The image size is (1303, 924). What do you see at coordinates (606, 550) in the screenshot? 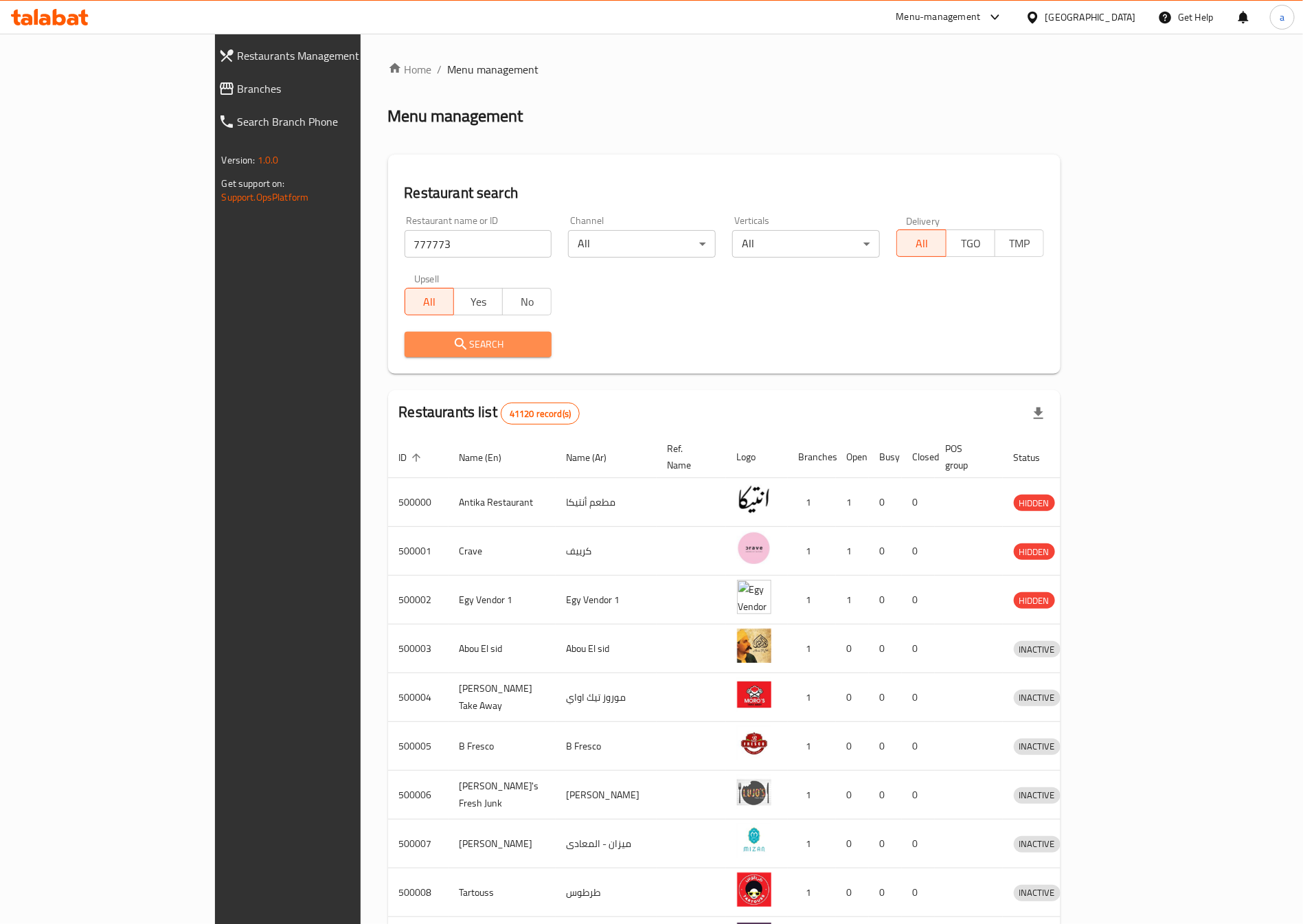
I see `td: كرييف` at bounding box center [606, 550].